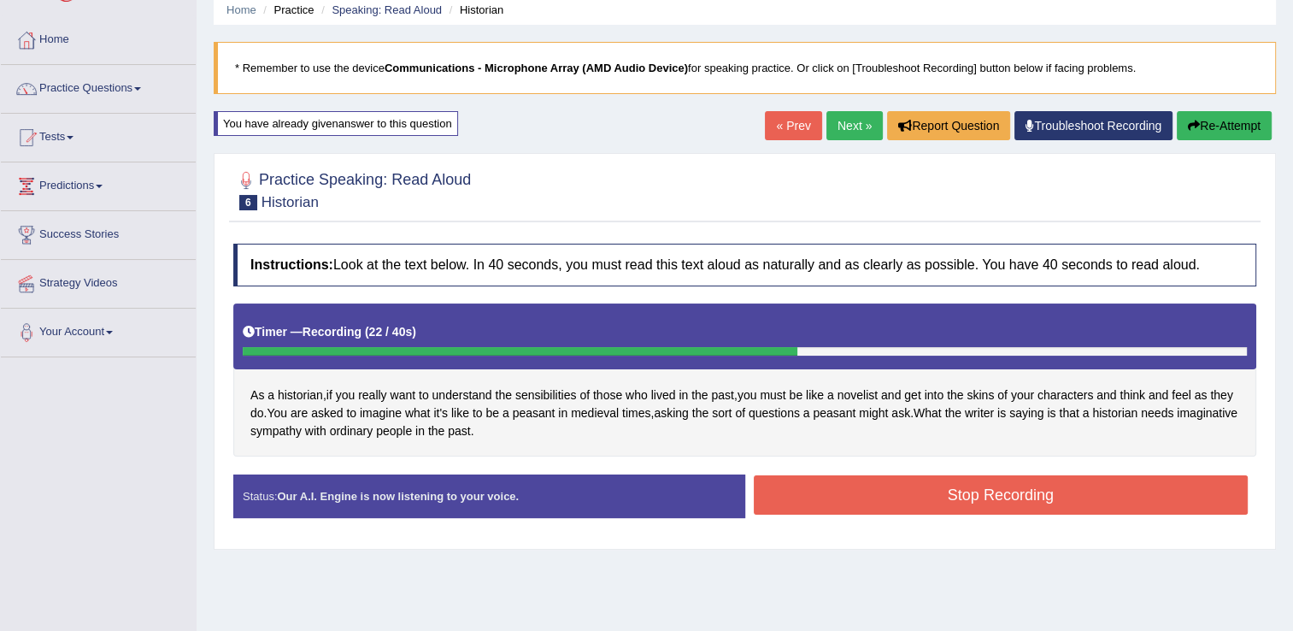  What do you see at coordinates (332, 332) in the screenshot?
I see `b: Recording` at bounding box center [332, 332].